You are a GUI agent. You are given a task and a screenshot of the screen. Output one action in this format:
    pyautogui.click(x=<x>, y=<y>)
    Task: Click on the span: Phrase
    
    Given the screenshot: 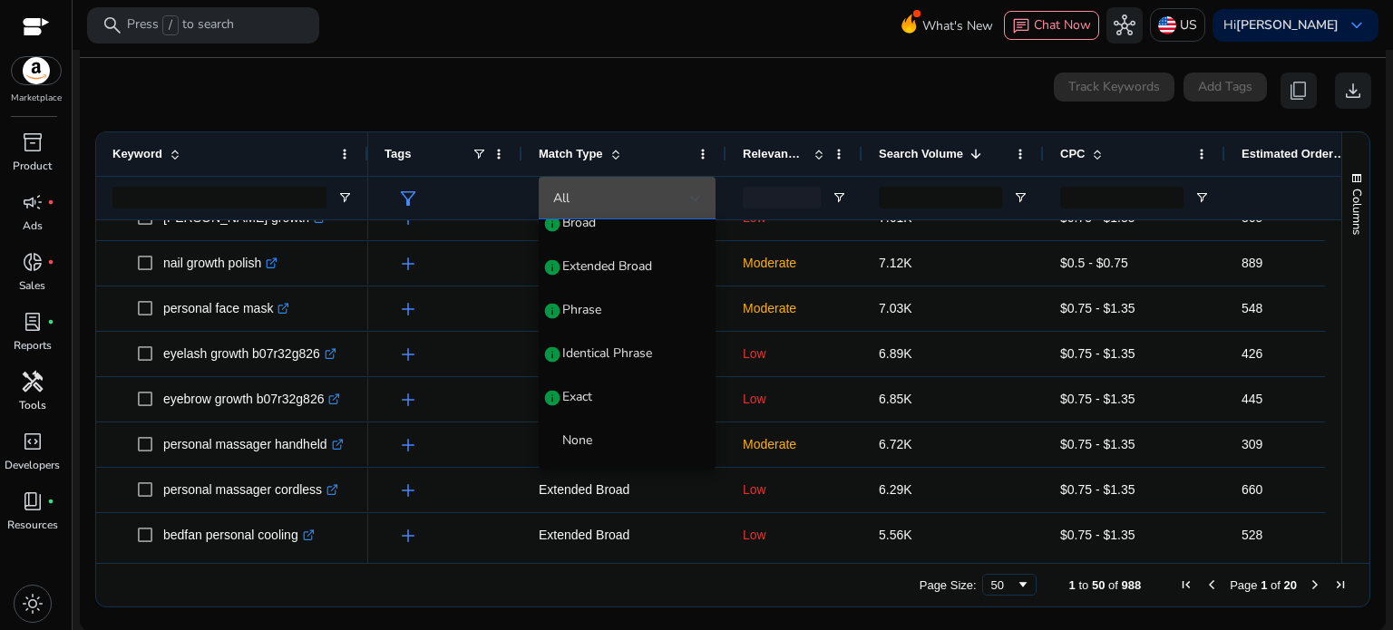 What is the action you would take?
    pyautogui.click(x=581, y=310)
    